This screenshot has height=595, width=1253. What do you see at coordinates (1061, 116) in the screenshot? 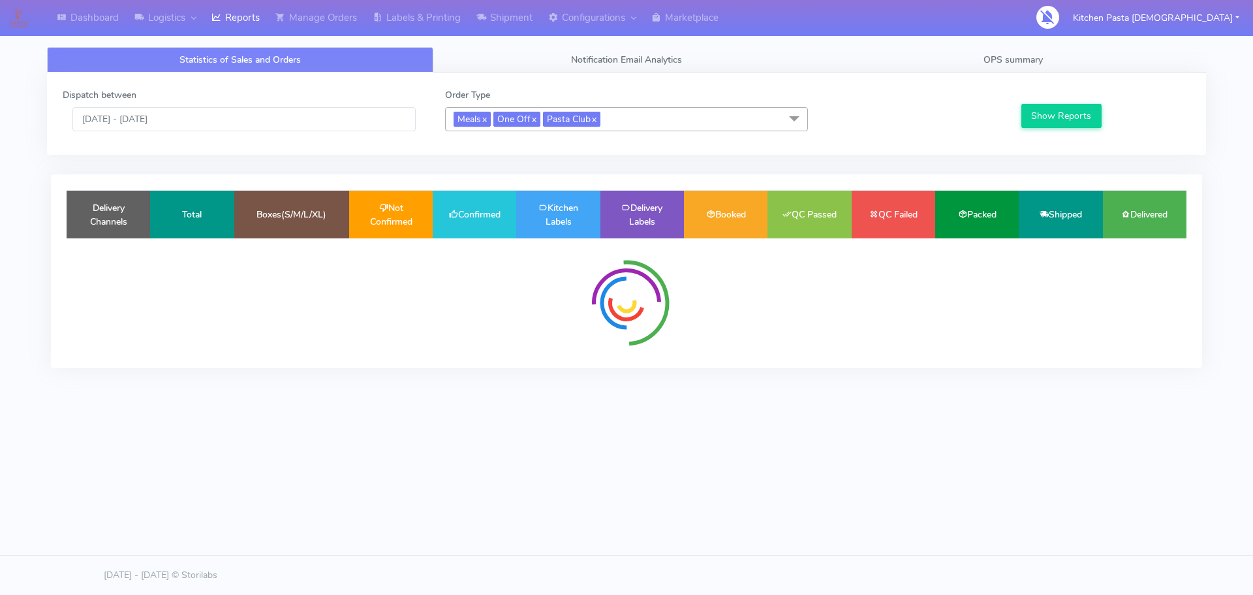
I see `button: Show Reports` at bounding box center [1061, 116].